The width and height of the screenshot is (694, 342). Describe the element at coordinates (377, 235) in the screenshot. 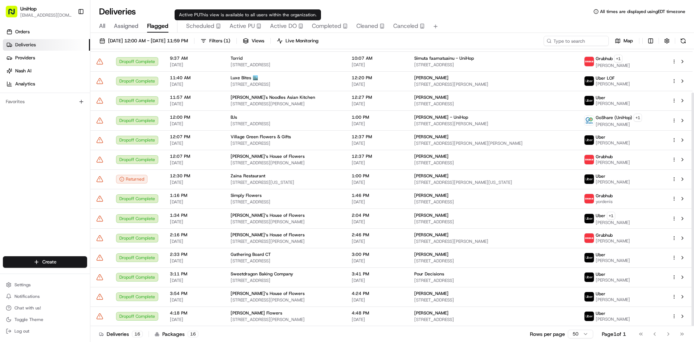

I see `span: 2:46 PM` at that location.